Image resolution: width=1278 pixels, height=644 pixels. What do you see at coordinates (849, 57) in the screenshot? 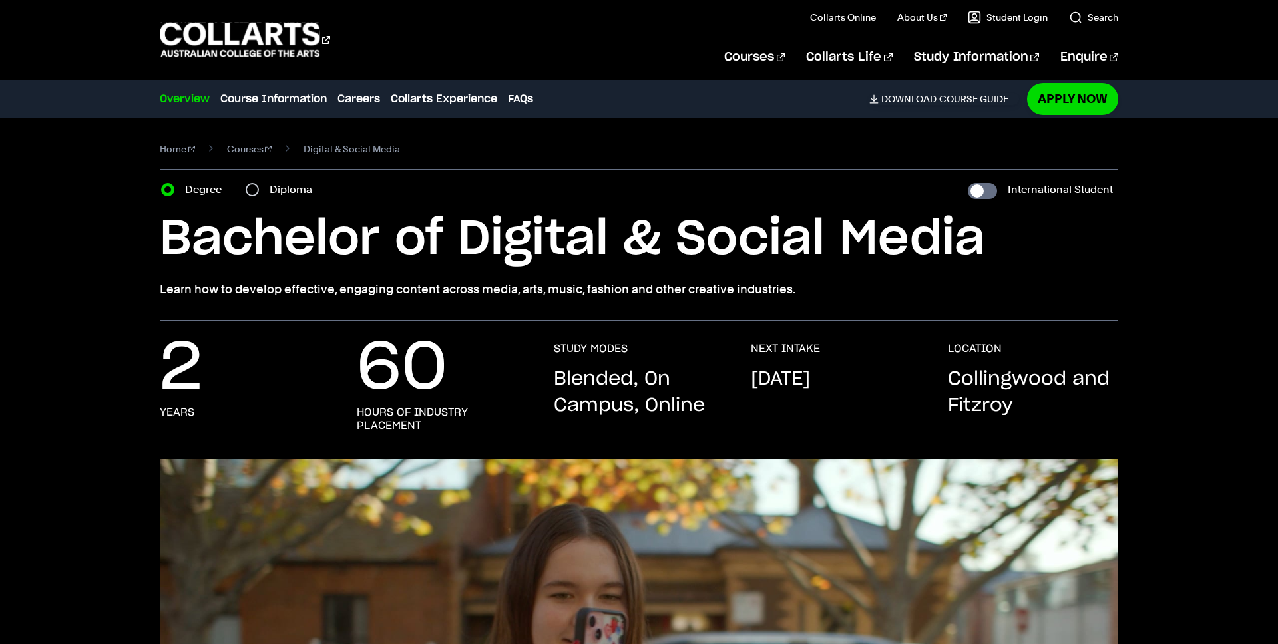
I see `a: Collarts Life` at bounding box center [849, 57].